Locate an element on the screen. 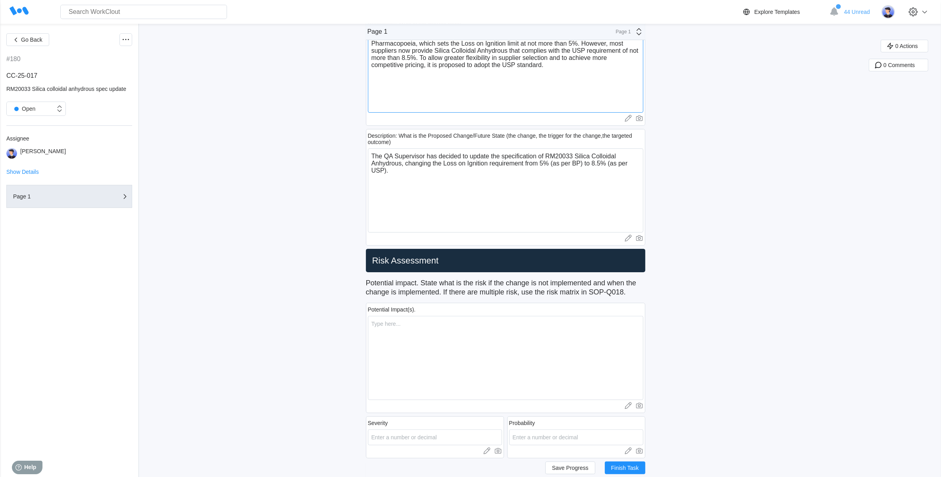 This screenshot has width=941, height=477. span: Finish Task is located at coordinates (625, 467).